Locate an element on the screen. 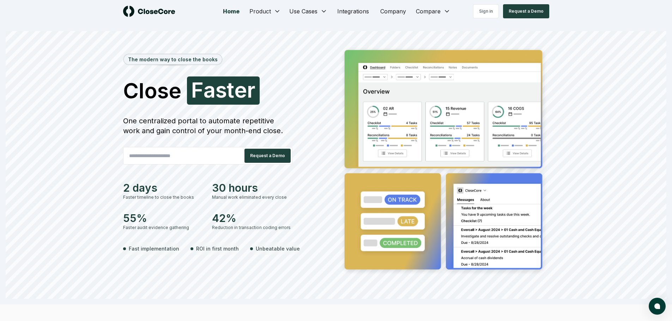 This screenshot has height=321, width=672. button: Use Cases is located at coordinates (308, 11).